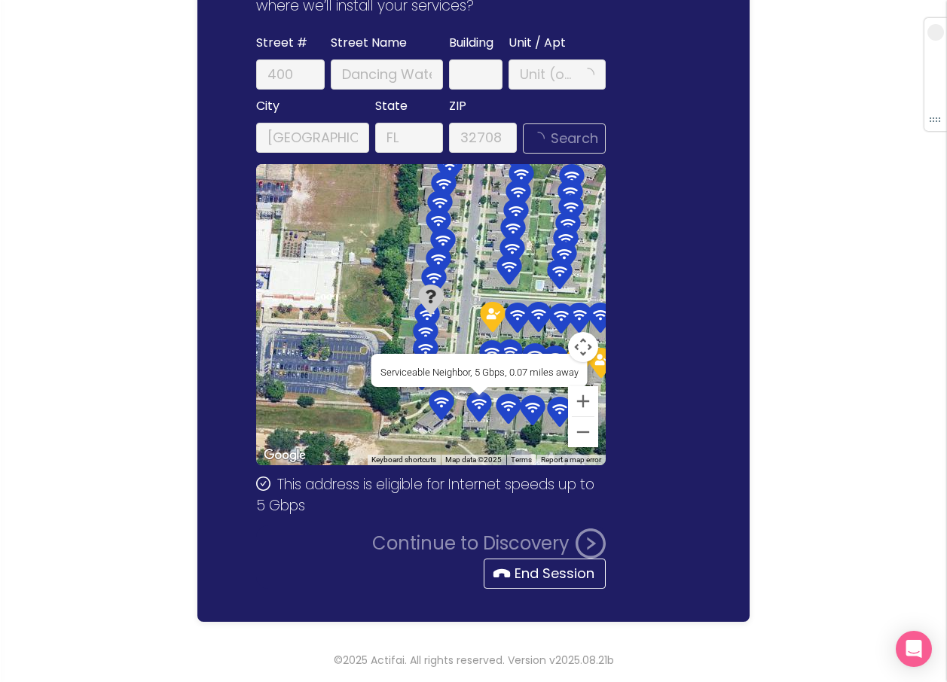 This screenshot has height=682, width=947. What do you see at coordinates (483, 138) in the screenshot?
I see `input: 32708` at bounding box center [483, 138].